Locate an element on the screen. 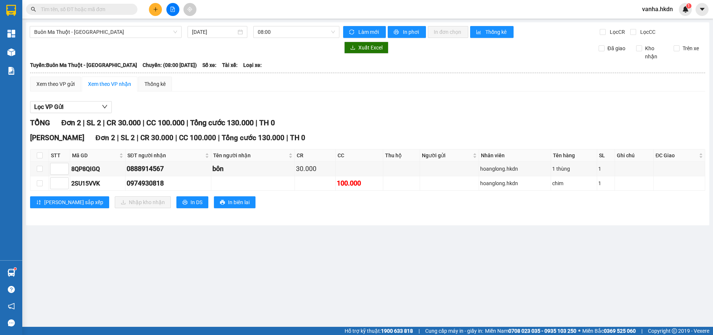 Image resolution: width=713 pixels, height=335 pixels. span: TỔNG is located at coordinates (40, 123).